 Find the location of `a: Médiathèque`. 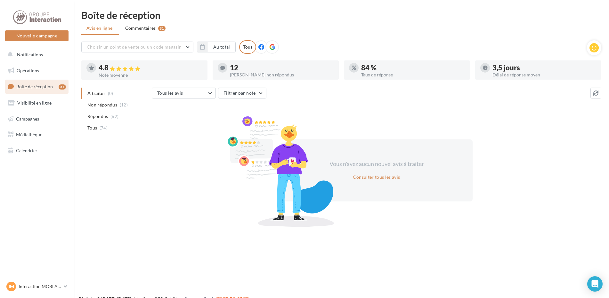

a: Médiathèque is located at coordinates (37, 135).